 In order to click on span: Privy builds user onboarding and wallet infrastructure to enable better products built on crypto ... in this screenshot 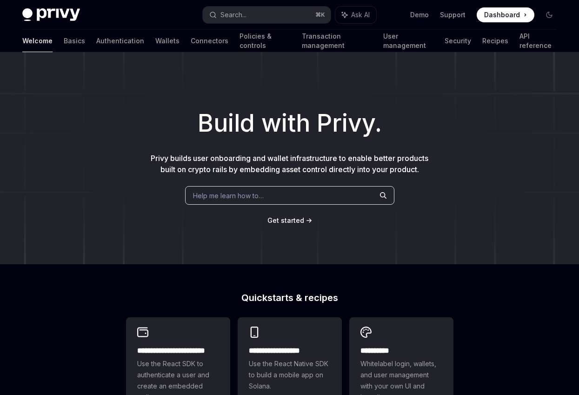, I will do `click(289, 164)`.